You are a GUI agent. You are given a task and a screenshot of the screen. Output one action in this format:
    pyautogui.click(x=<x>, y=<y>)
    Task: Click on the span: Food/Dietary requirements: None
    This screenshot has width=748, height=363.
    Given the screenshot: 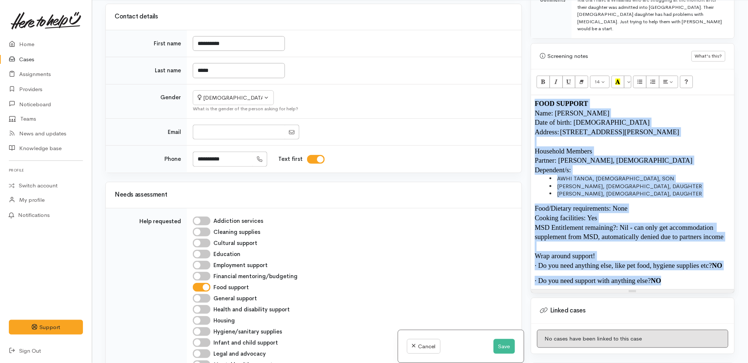 What is the action you would take?
    pyautogui.click(x=581, y=208)
    